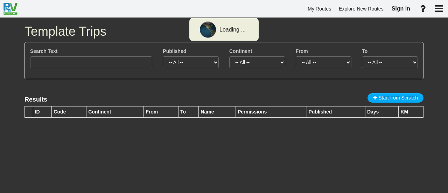  What do you see at coordinates (302, 51) in the screenshot?
I see `label: From` at bounding box center [302, 51].